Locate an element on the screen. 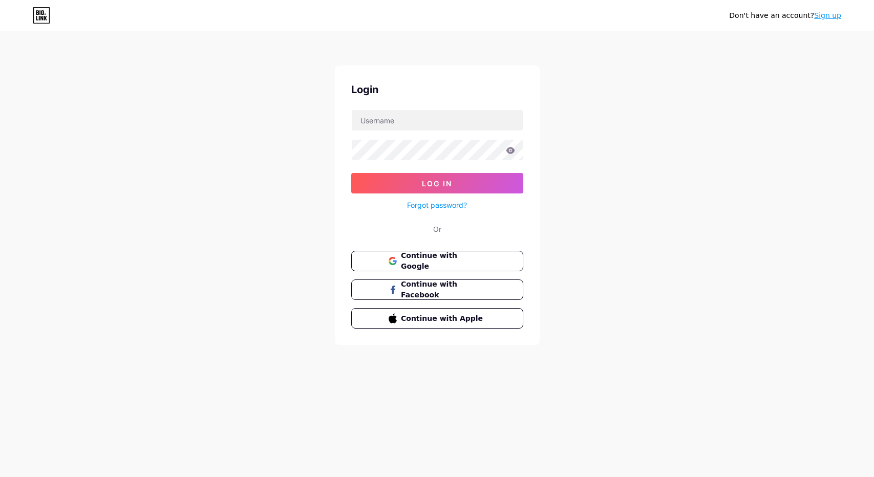 This screenshot has width=874, height=477. button: Log In is located at coordinates (437, 183).